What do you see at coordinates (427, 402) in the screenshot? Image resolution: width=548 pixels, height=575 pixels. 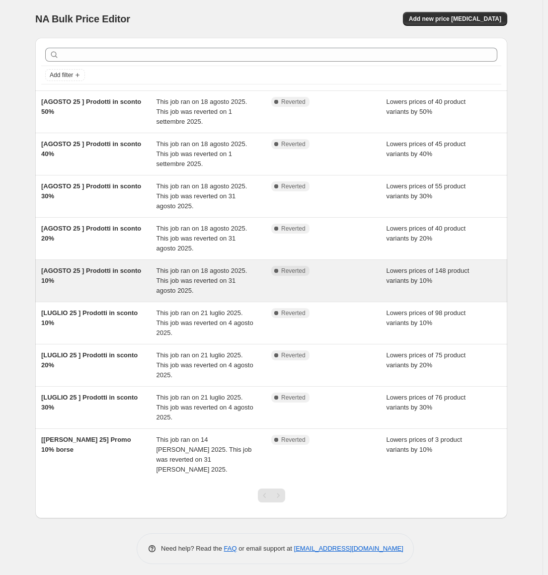 I see `span: Lowers prices of 76 product variants by 30%` at bounding box center [427, 402].